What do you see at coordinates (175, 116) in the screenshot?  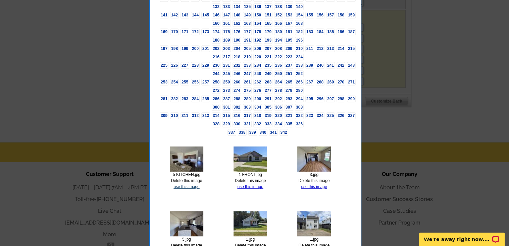 I see `a: 310` at bounding box center [175, 116].